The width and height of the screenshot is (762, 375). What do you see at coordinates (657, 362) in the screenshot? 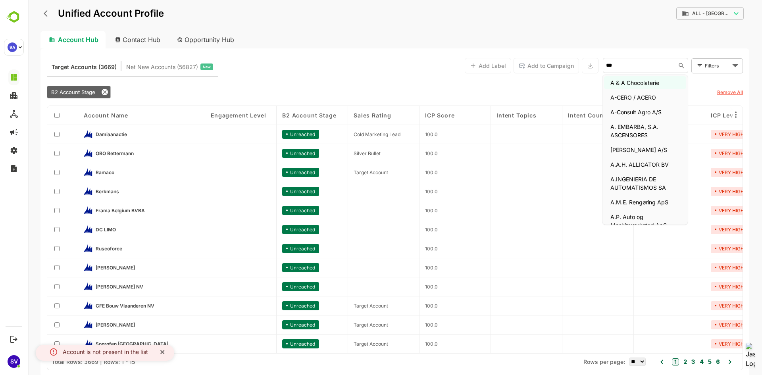
I see `button: 2` at bounding box center [657, 362].